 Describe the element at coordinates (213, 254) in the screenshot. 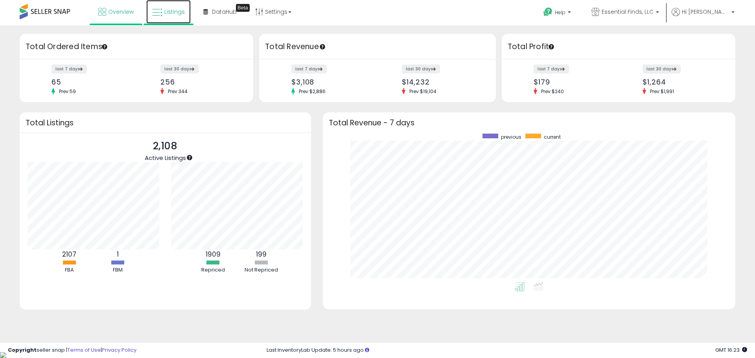

I see `b: 1909` at that location.